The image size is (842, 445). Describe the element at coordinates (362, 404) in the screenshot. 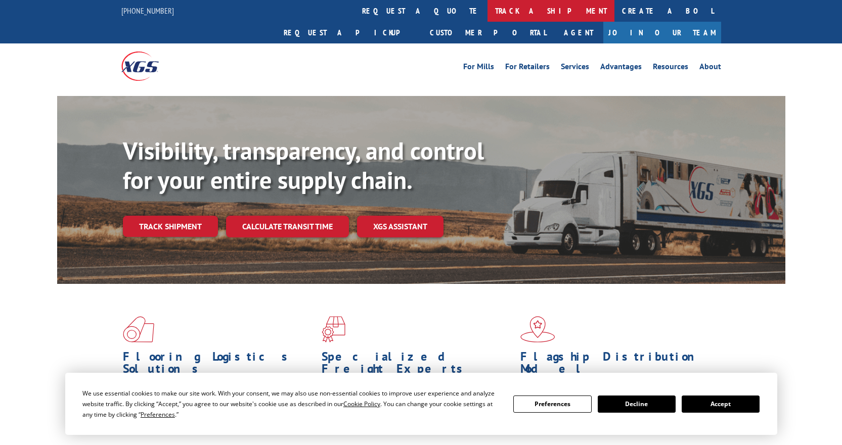

I see `span: Cookie Policy` at that location.